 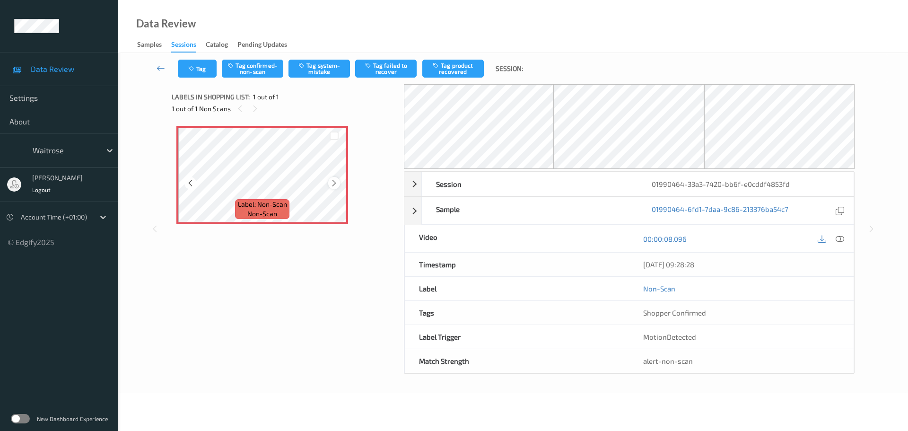 I want to click on span: Labels in shopping list:, so click(x=211, y=97).